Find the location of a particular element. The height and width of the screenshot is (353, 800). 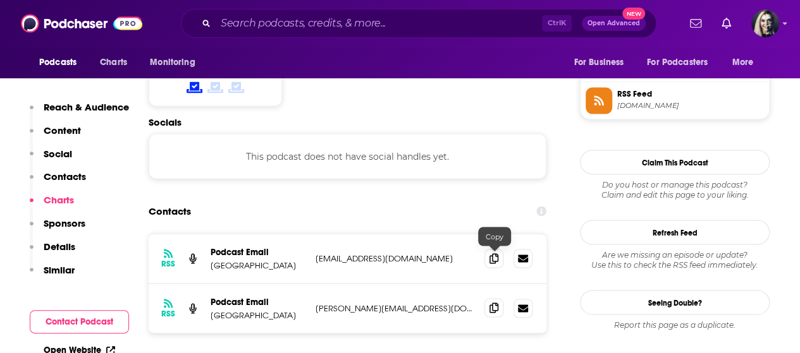

input: Search podcasts, credits, & more... is located at coordinates (379, 23).